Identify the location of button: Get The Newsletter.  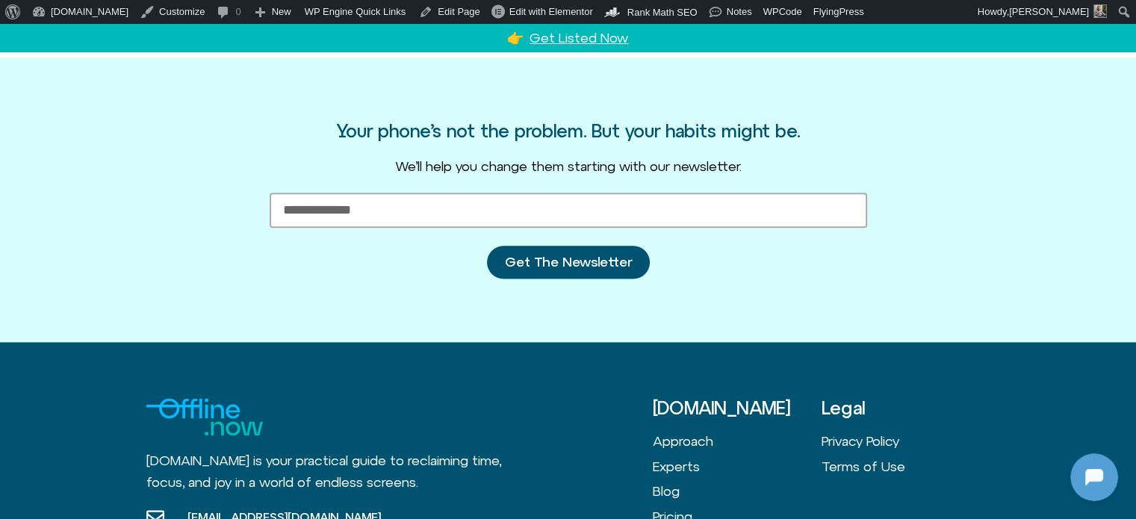
(568, 262).